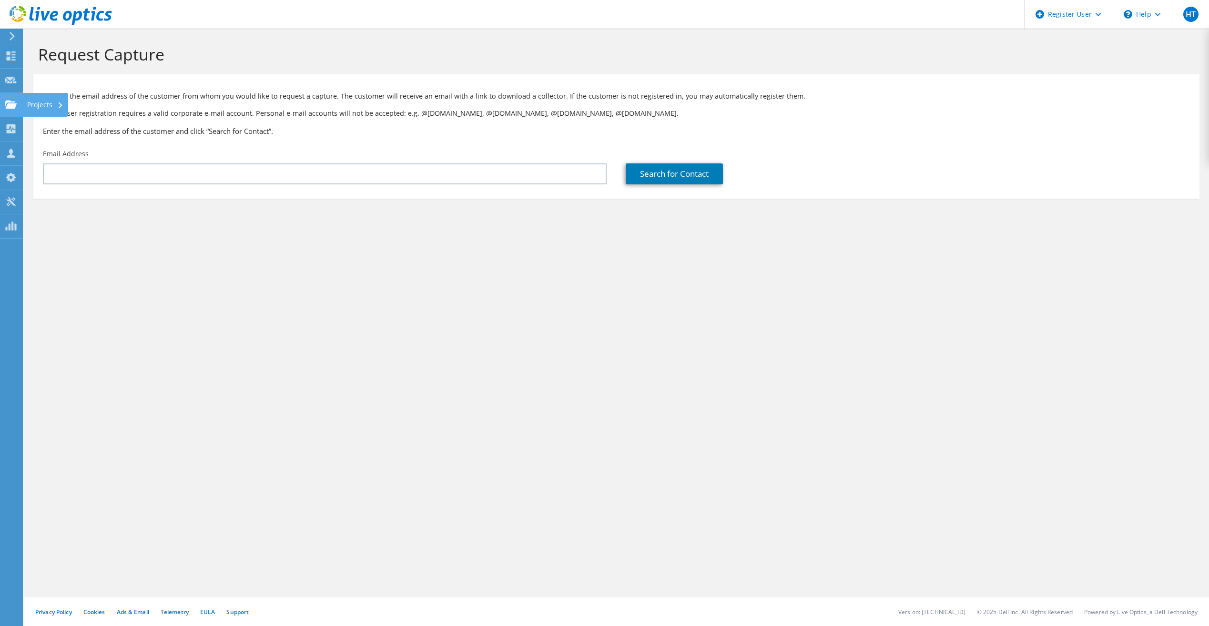 This screenshot has width=1209, height=626. What do you see at coordinates (45, 105) in the screenshot?
I see `div: Projects` at bounding box center [45, 105].